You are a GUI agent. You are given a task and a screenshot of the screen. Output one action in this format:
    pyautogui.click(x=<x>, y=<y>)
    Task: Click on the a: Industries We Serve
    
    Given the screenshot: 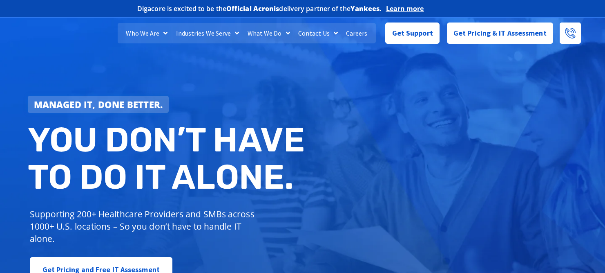 What is the action you would take?
    pyautogui.click(x=208, y=33)
    